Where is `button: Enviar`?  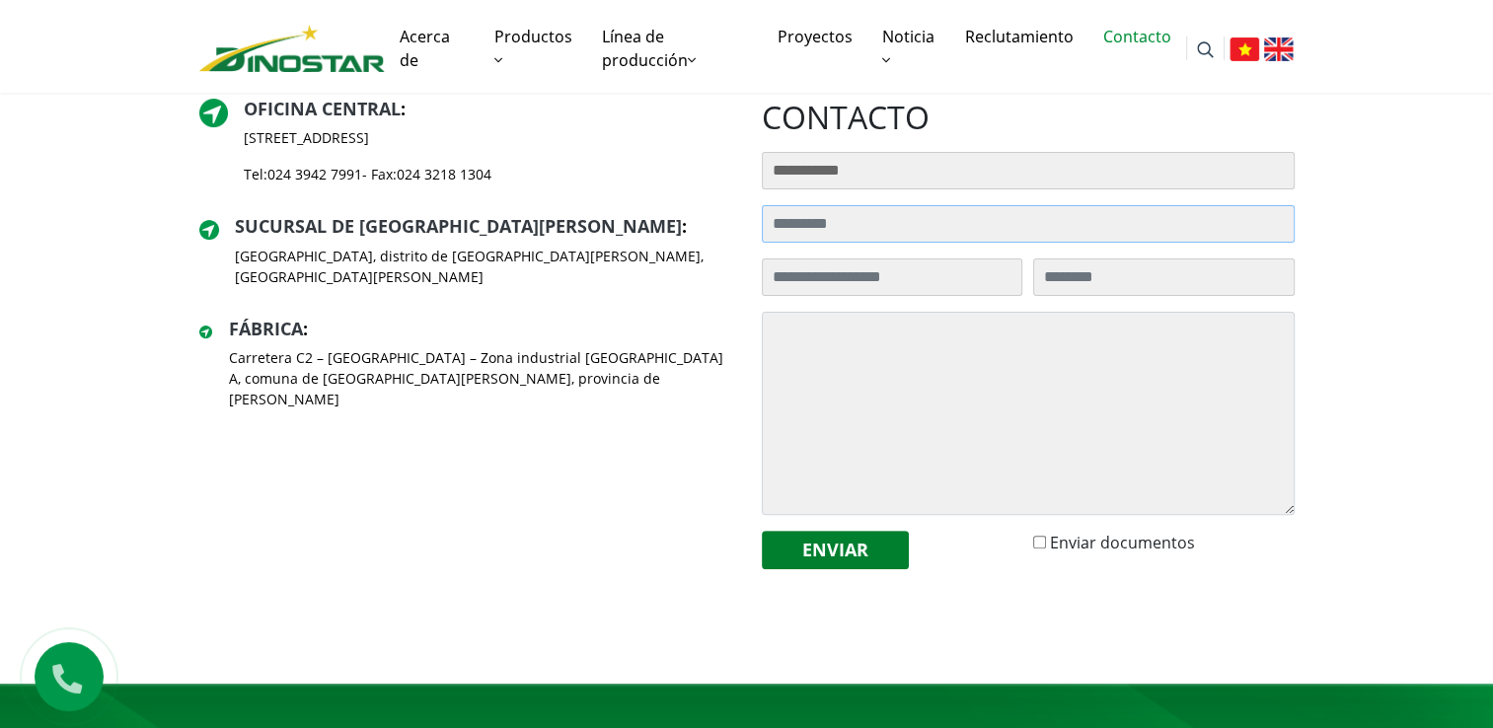 button: Enviar is located at coordinates (835, 550).